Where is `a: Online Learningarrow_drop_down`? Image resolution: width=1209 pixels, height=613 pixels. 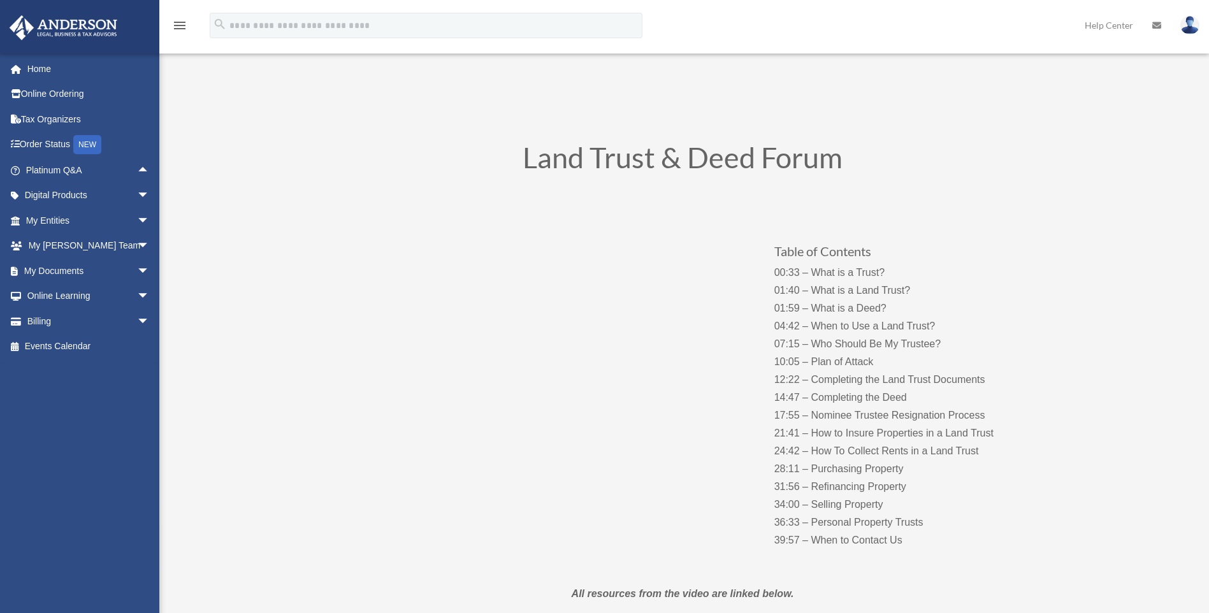
a: Online Learningarrow_drop_down is located at coordinates (89, 296).